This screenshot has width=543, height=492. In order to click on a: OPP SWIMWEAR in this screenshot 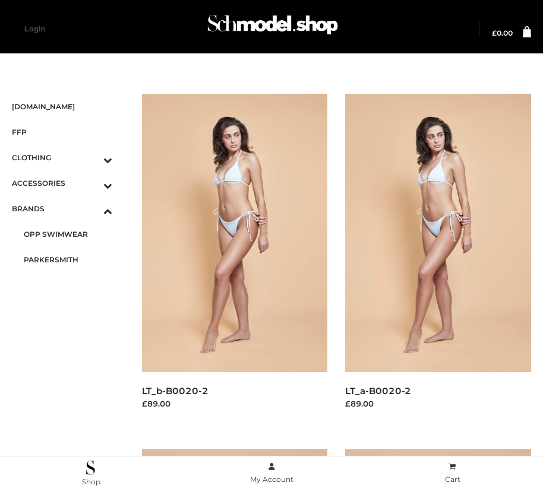, I will do `click(68, 234)`.